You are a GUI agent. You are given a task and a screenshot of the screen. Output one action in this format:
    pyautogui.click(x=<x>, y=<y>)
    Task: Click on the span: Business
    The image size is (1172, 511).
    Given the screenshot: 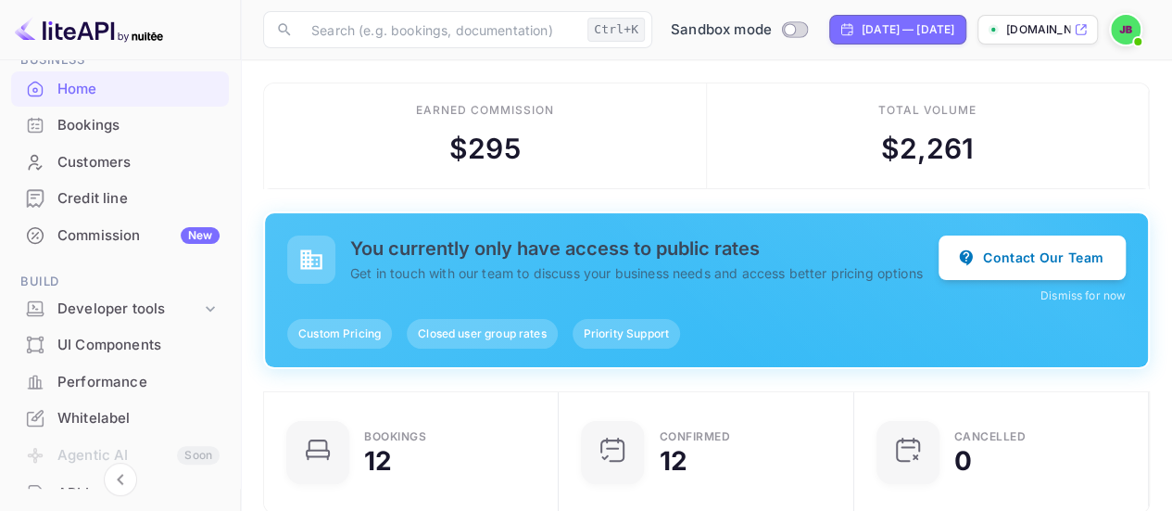 What is the action you would take?
    pyautogui.click(x=120, y=60)
    